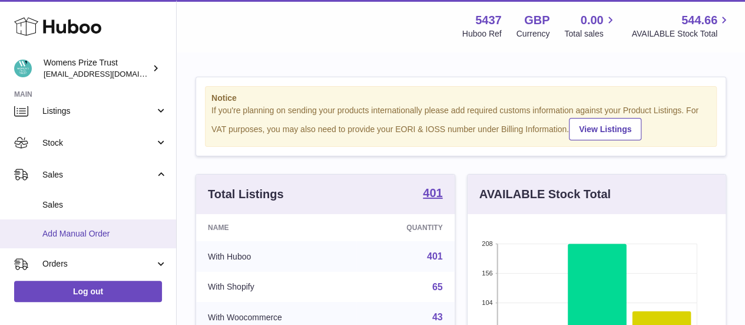 This screenshot has height=325, width=745. I want to click on strong: 5437, so click(488, 20).